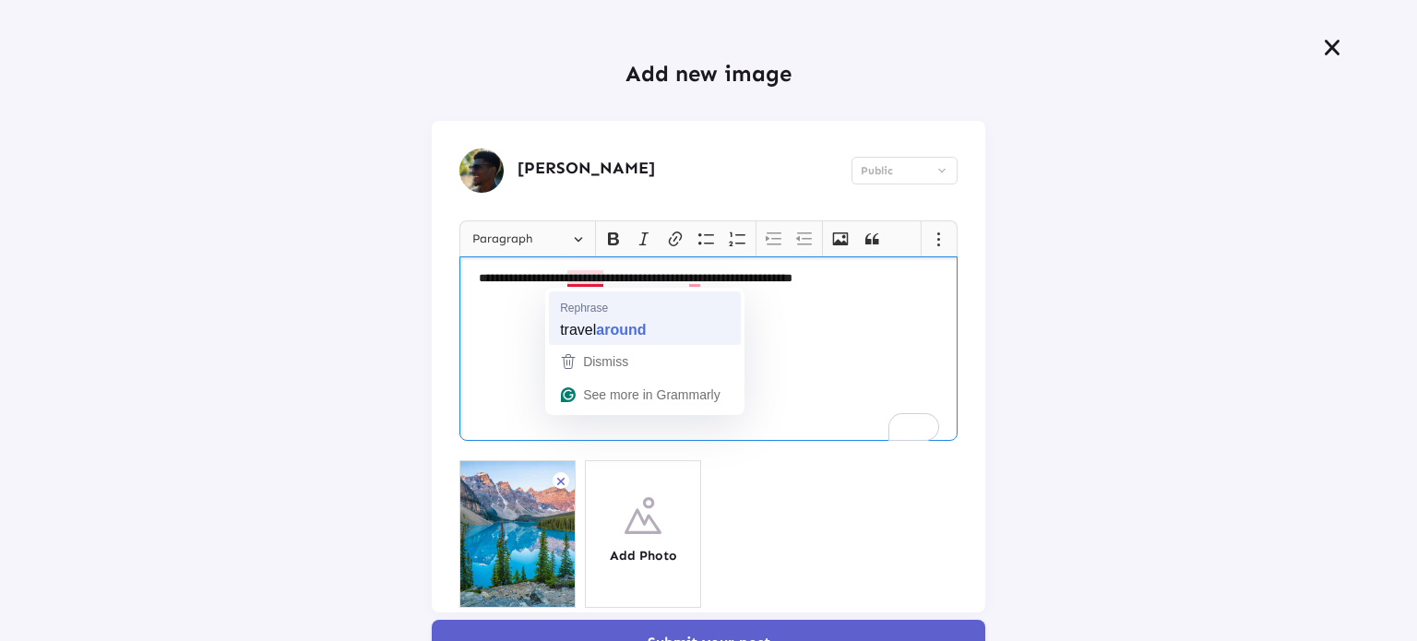 The width and height of the screenshot is (1417, 641). What do you see at coordinates (709, 238) in the screenshot?
I see `div: Editor toolbar` at bounding box center [709, 238].